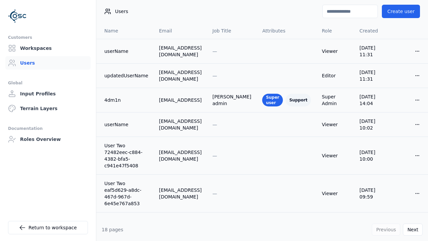  I want to click on div: Customers, so click(48, 37).